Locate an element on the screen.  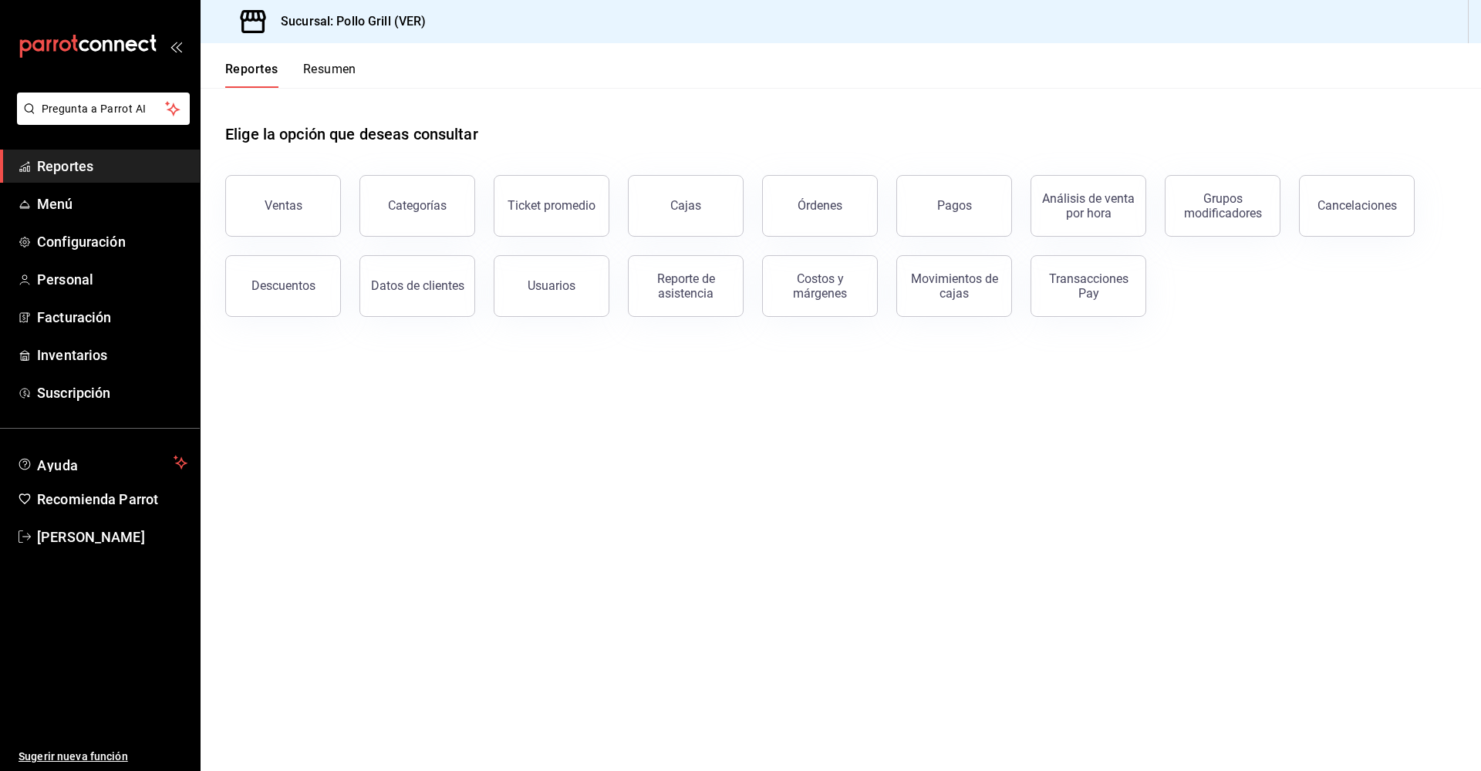
div: Movimientos de cajas is located at coordinates (954, 286).